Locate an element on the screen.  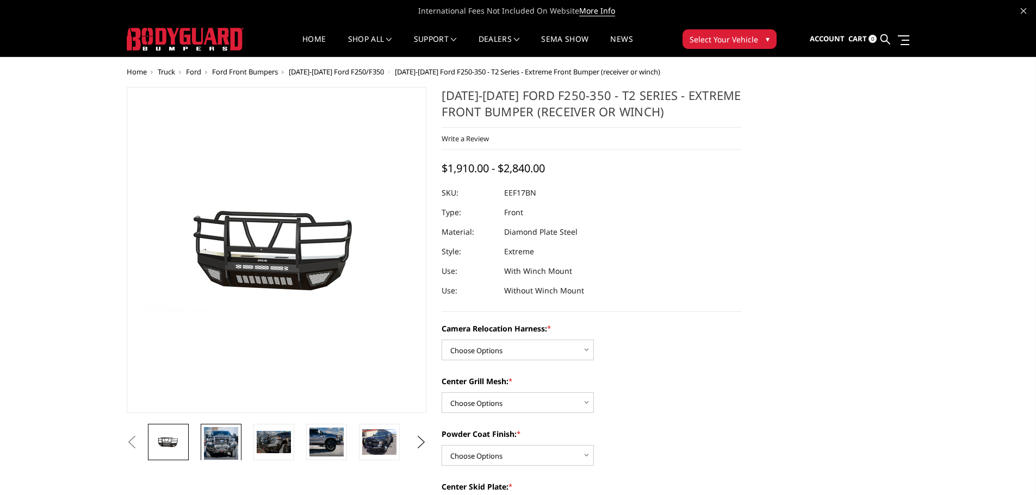
a: News is located at coordinates (621, 46).